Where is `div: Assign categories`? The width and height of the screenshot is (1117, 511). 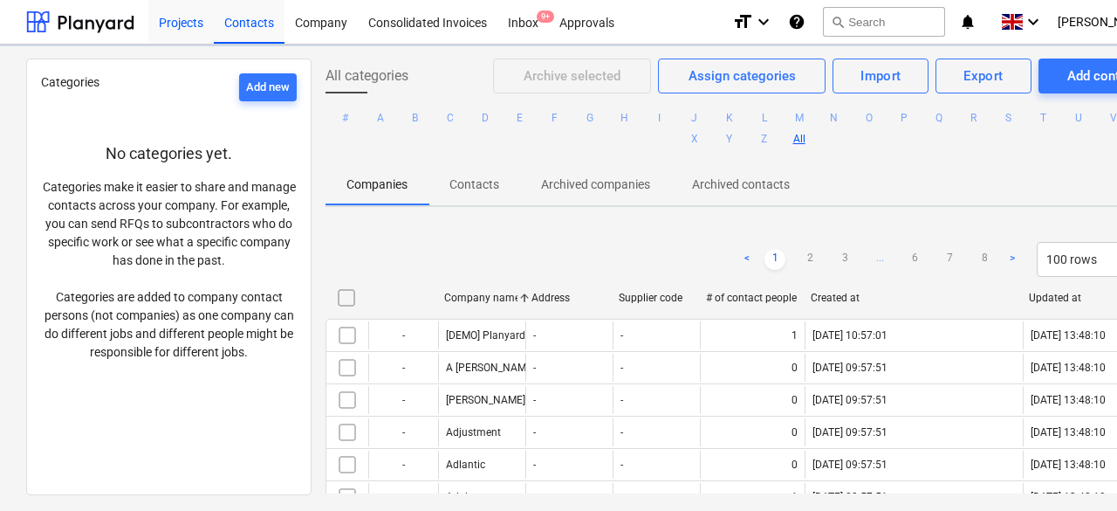 div: Assign categories is located at coordinates (742, 76).